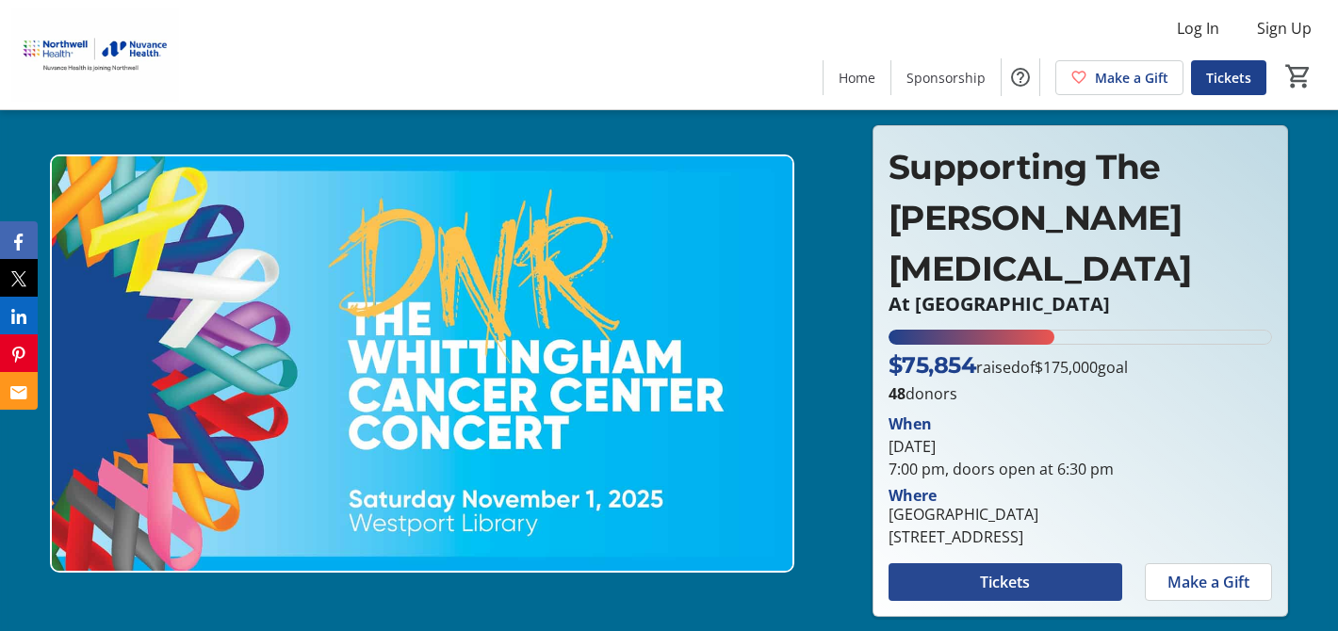 Image resolution: width=1338 pixels, height=631 pixels. I want to click on a: Sponsorship, so click(946, 77).